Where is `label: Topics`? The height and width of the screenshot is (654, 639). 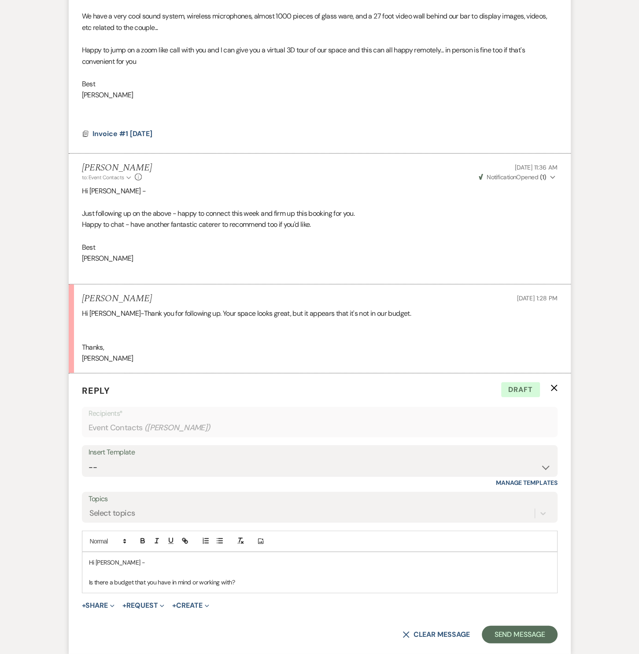 label: Topics is located at coordinates (320, 499).